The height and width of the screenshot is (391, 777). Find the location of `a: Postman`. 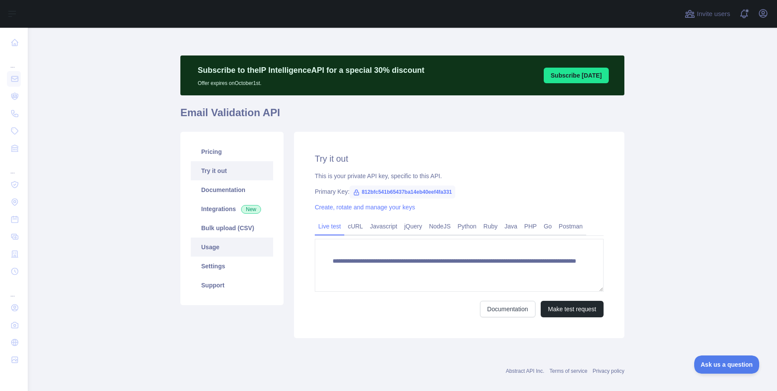

a: Postman is located at coordinates (571, 226).